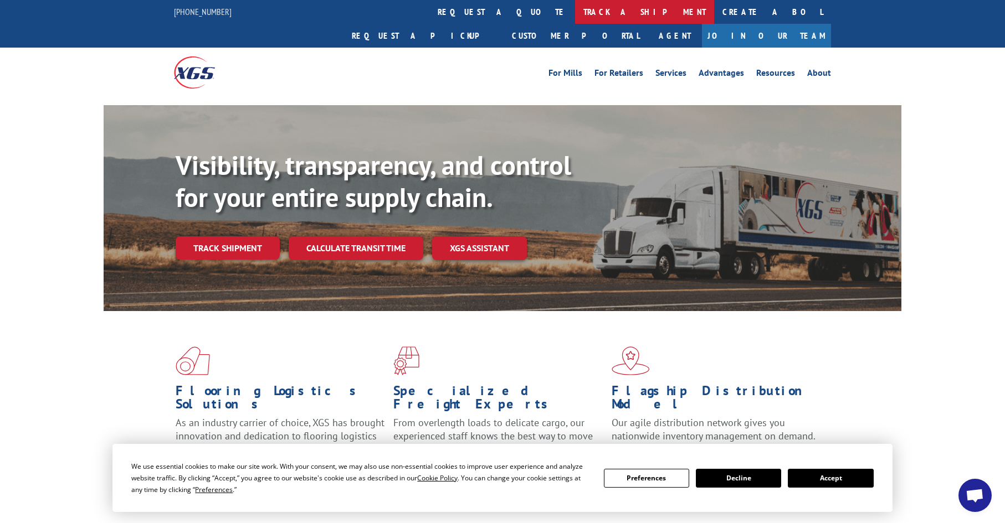 Image resolution: width=1005 pixels, height=523 pixels. Describe the element at coordinates (361, 478) in the screenshot. I see `div: We use essential cookies to make our site work. With your consent, we may also use non-essential ...` at that location.